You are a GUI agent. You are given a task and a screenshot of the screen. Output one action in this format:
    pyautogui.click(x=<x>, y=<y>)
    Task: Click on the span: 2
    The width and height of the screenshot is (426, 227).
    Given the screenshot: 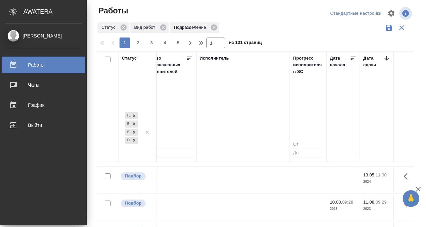 What is the action you would take?
    pyautogui.click(x=138, y=43)
    